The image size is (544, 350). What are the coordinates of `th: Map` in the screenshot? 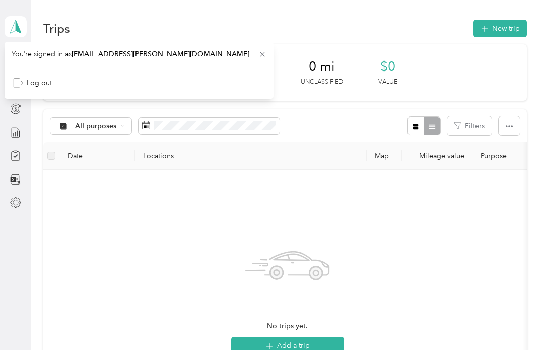 It's located at (384, 156).